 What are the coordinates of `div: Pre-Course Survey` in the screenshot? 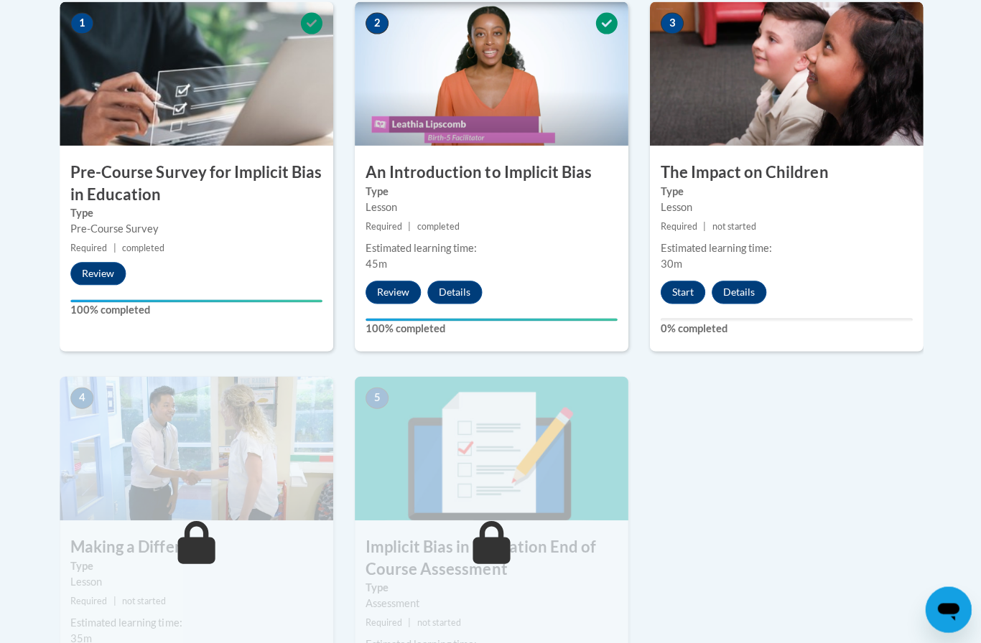 It's located at (196, 229).